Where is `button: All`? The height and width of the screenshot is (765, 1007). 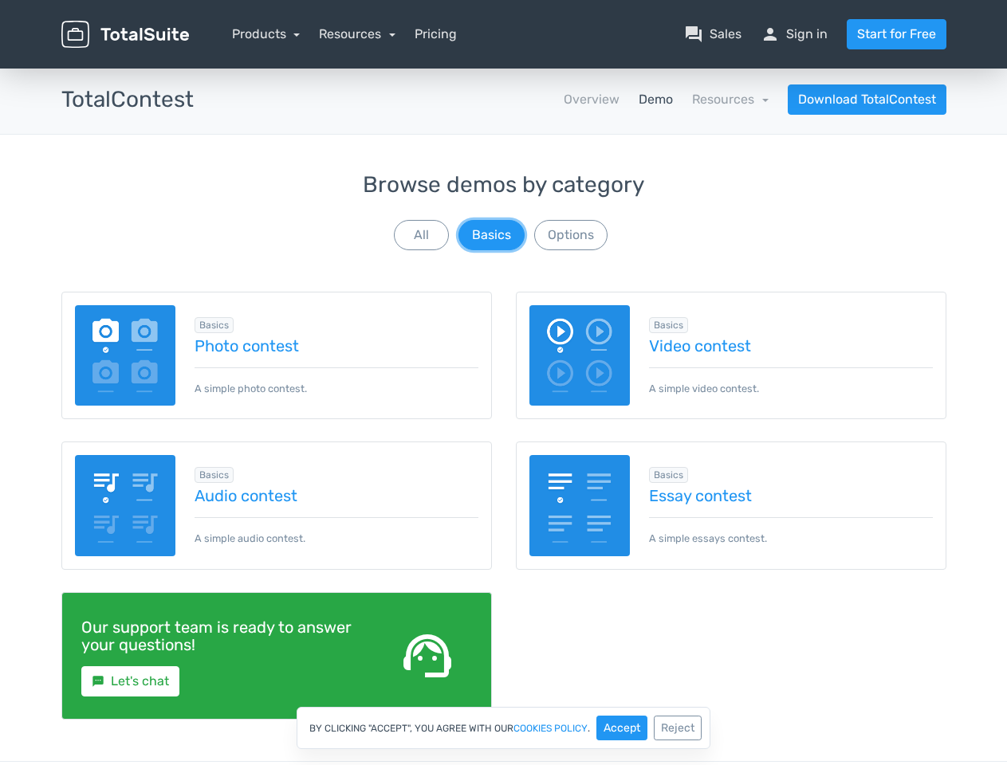
button: All is located at coordinates (421, 235).